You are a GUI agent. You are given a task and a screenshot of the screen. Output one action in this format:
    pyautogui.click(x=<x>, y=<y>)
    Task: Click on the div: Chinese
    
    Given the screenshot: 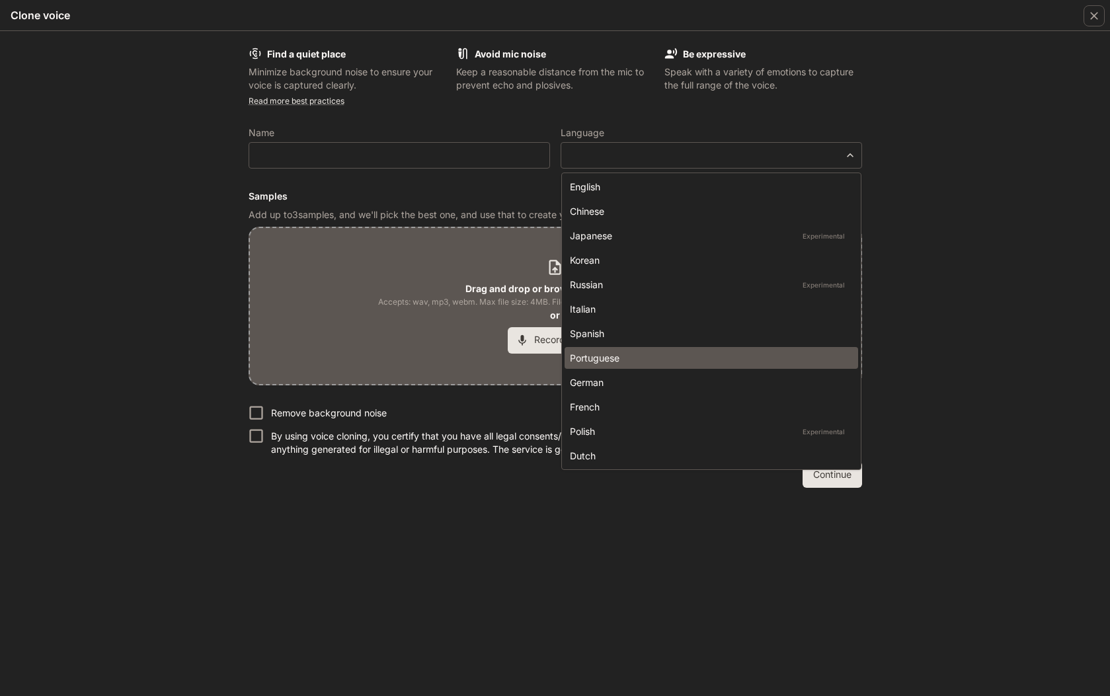 What is the action you would take?
    pyautogui.click(x=709, y=211)
    